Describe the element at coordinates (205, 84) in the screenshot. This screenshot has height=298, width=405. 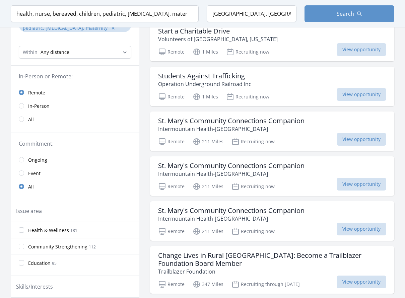
I see `p: Operation Underground Railroad Inc` at that location.